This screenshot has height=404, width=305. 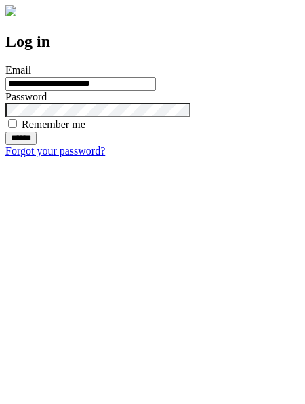 What do you see at coordinates (55, 151) in the screenshot?
I see `a: Forgot your password?` at bounding box center [55, 151].